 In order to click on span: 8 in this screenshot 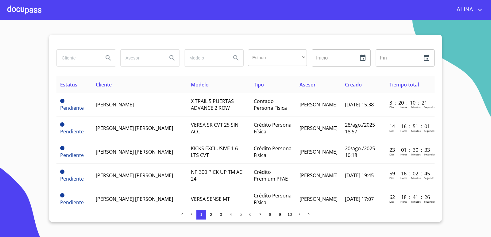, I will do `click(270, 214)`.